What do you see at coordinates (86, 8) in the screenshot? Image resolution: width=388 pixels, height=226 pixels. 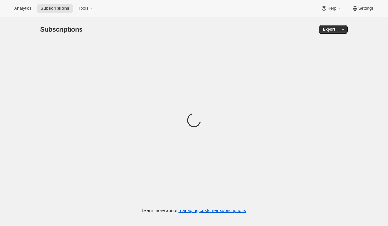 I see `button: Tools` at bounding box center [86, 8].